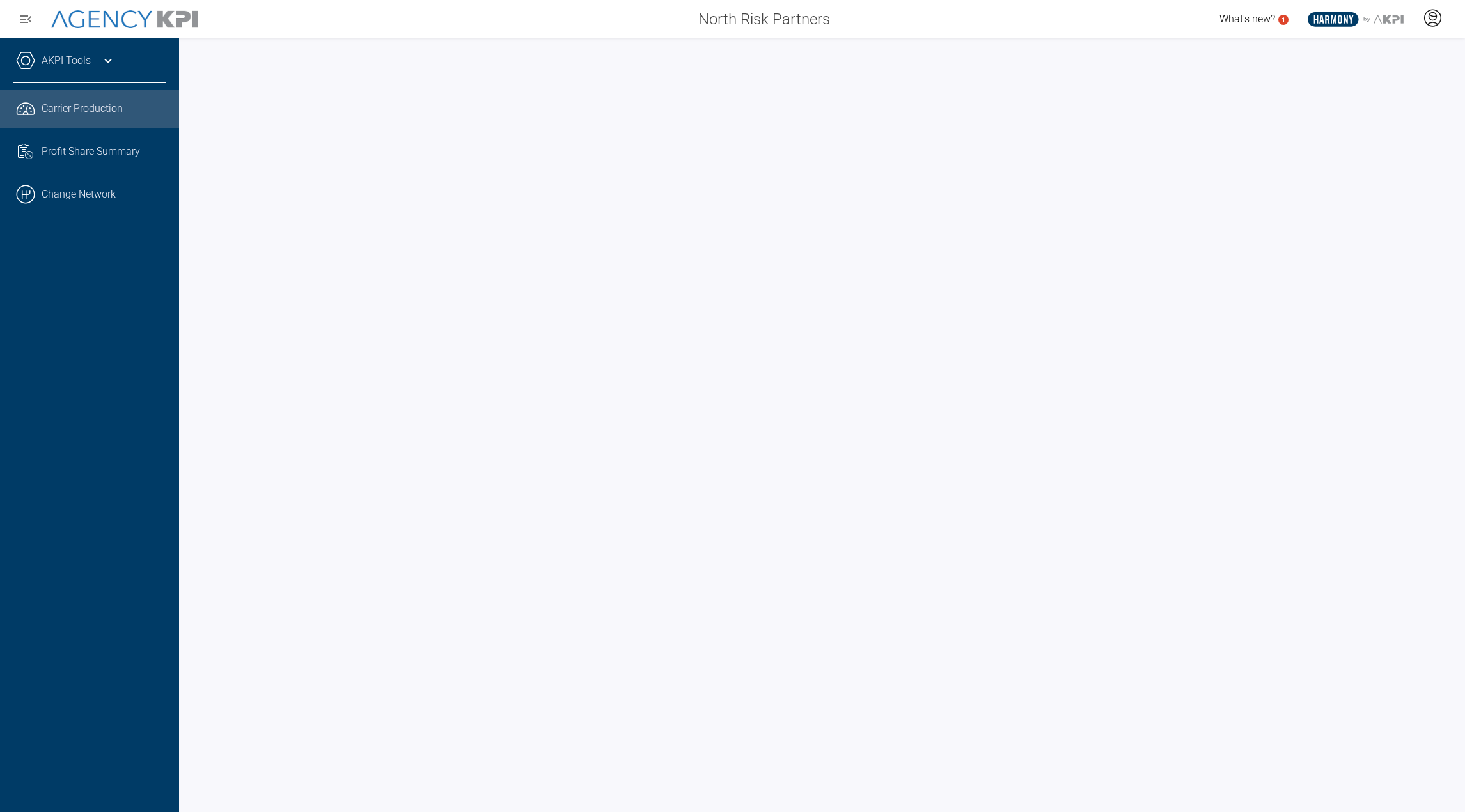 Image resolution: width=1465 pixels, height=812 pixels. I want to click on img: AgencyKPI, so click(125, 19).